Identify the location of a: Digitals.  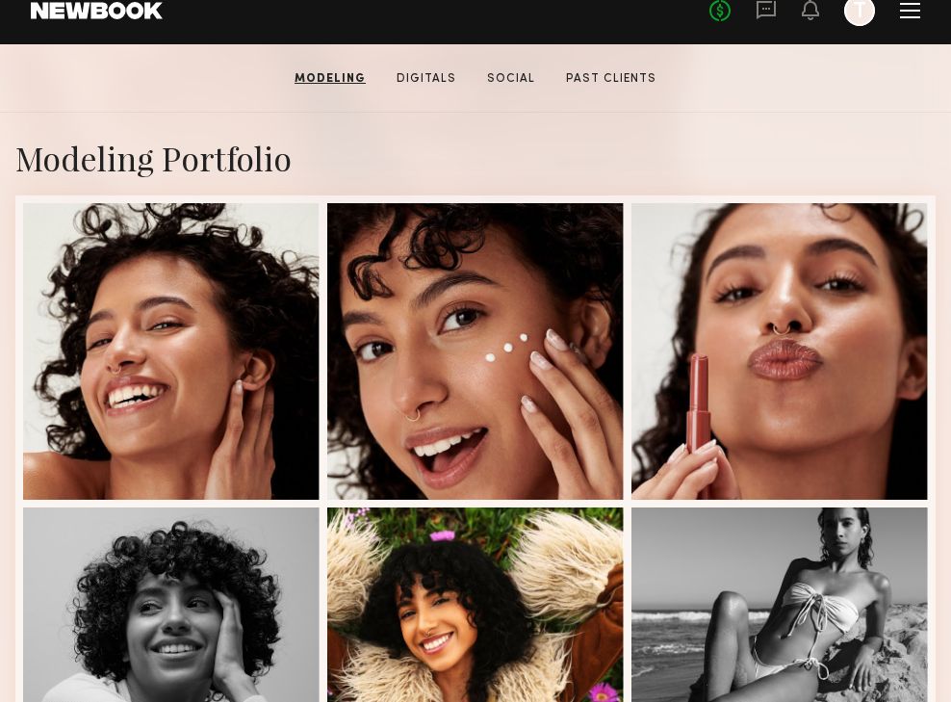
(426, 79).